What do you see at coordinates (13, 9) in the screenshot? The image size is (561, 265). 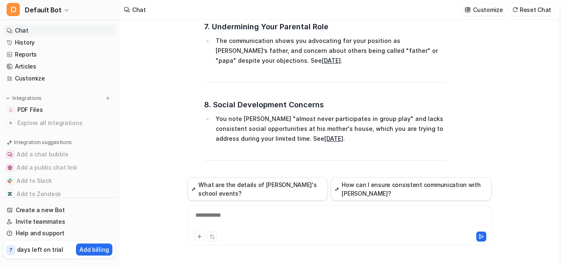 I see `span: D` at bounding box center [13, 9].